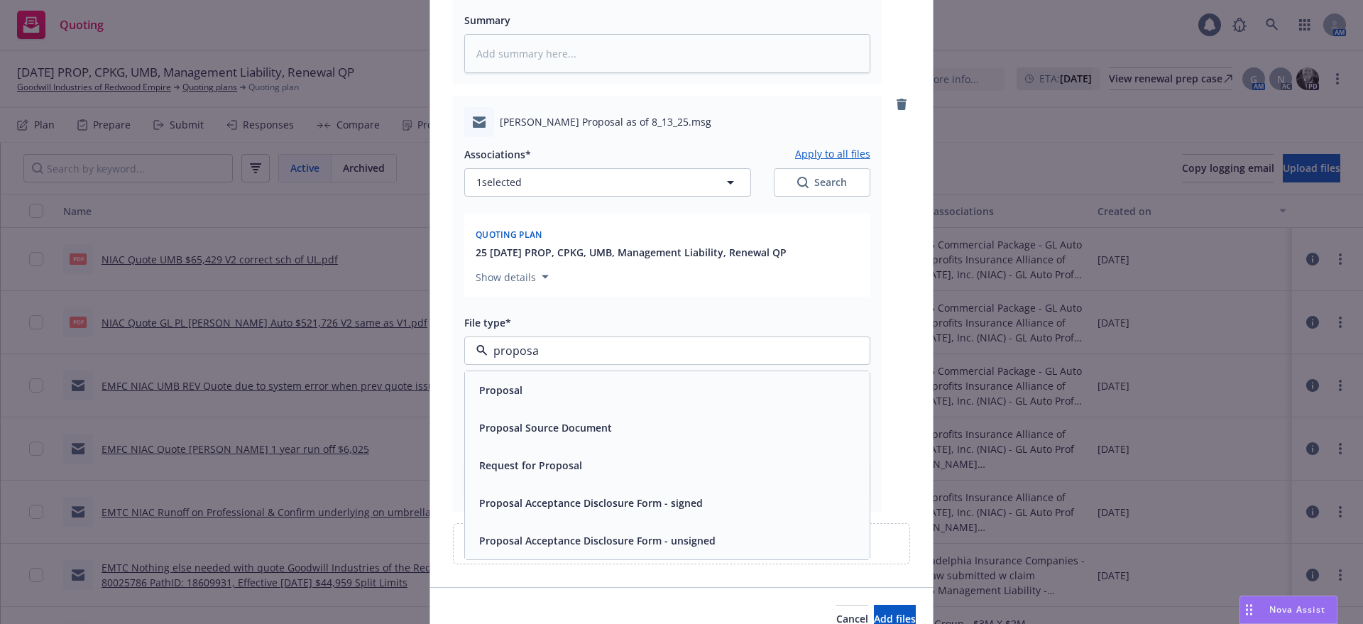 Image resolution: width=1363 pixels, height=624 pixels. What do you see at coordinates (664, 351) in the screenshot?
I see `input: Filter by keyword` at bounding box center [664, 351].